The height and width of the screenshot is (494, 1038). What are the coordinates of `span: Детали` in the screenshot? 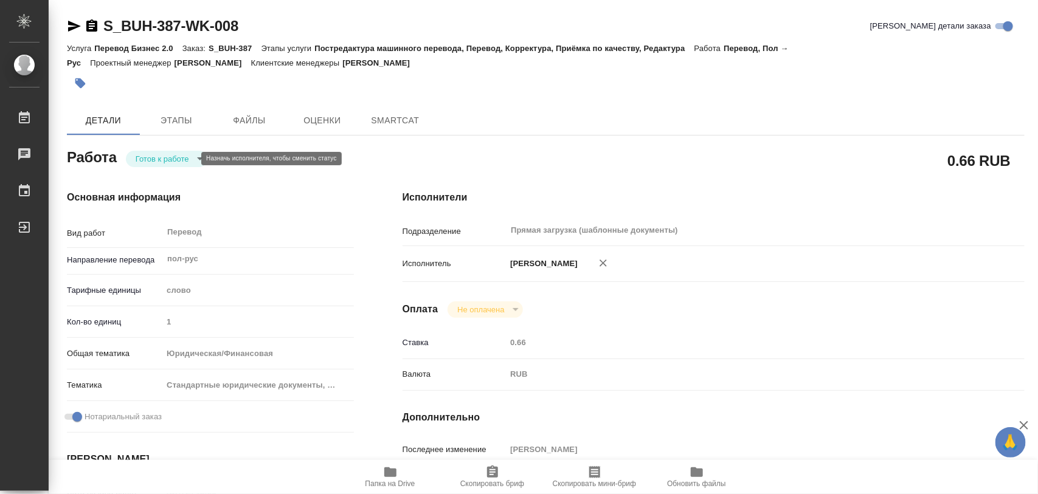 It's located at (103, 120).